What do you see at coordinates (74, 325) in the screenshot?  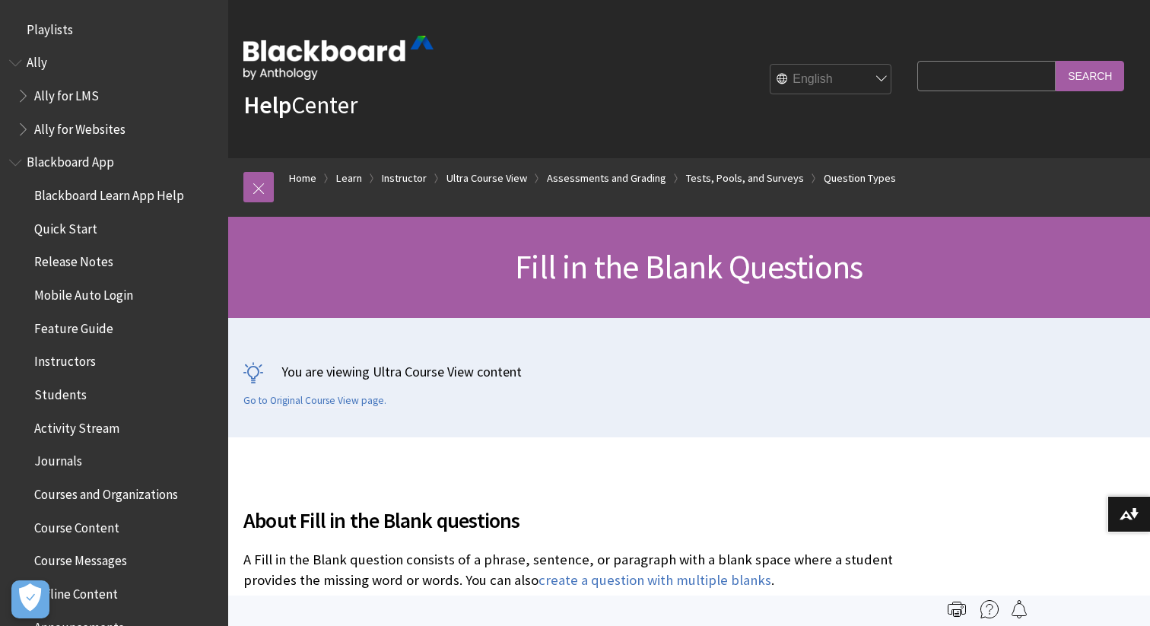 I see `span: Feature Guide` at bounding box center [74, 325].